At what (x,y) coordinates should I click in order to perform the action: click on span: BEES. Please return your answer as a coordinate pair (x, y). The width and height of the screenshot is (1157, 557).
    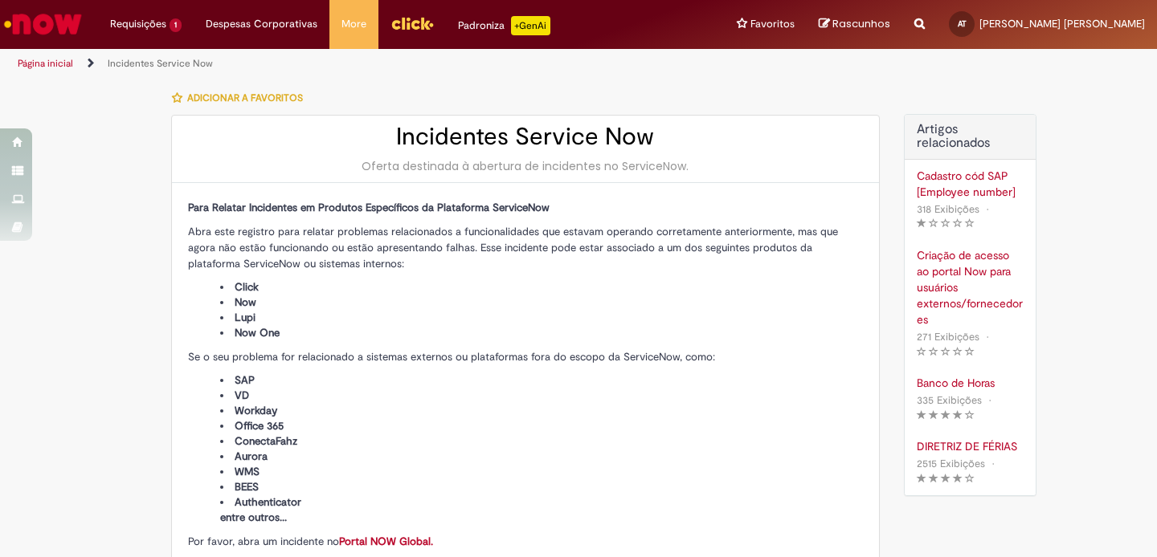
    Looking at the image, I should click on (247, 487).